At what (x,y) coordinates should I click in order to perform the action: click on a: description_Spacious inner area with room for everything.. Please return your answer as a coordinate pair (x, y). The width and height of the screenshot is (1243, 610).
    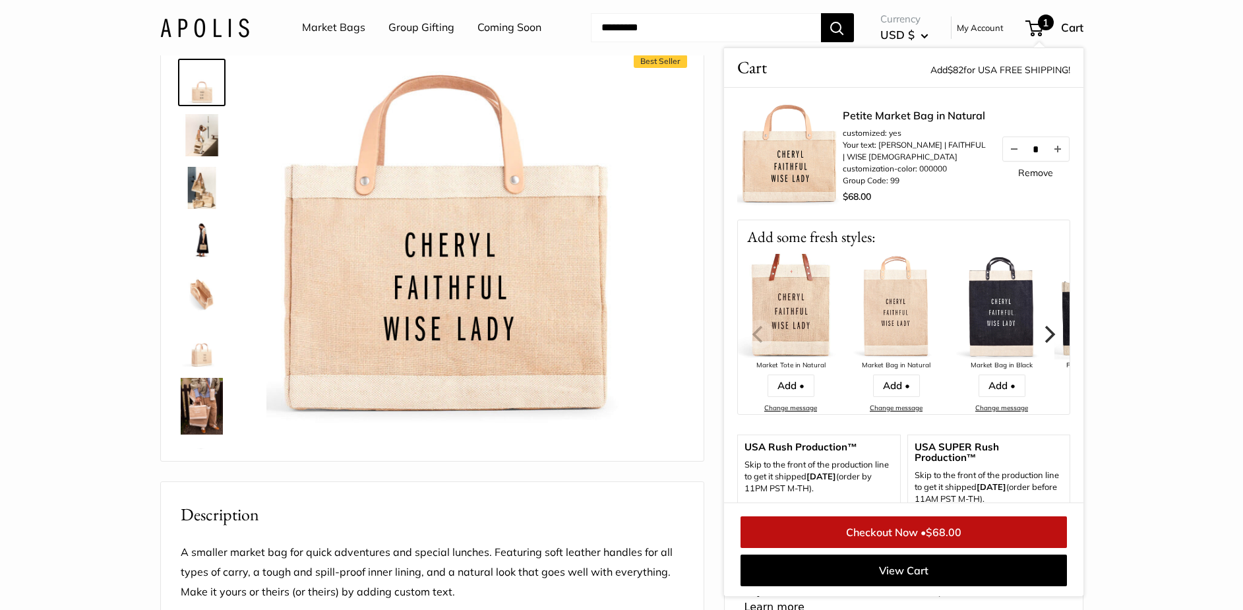
    Looking at the image, I should click on (202, 293).